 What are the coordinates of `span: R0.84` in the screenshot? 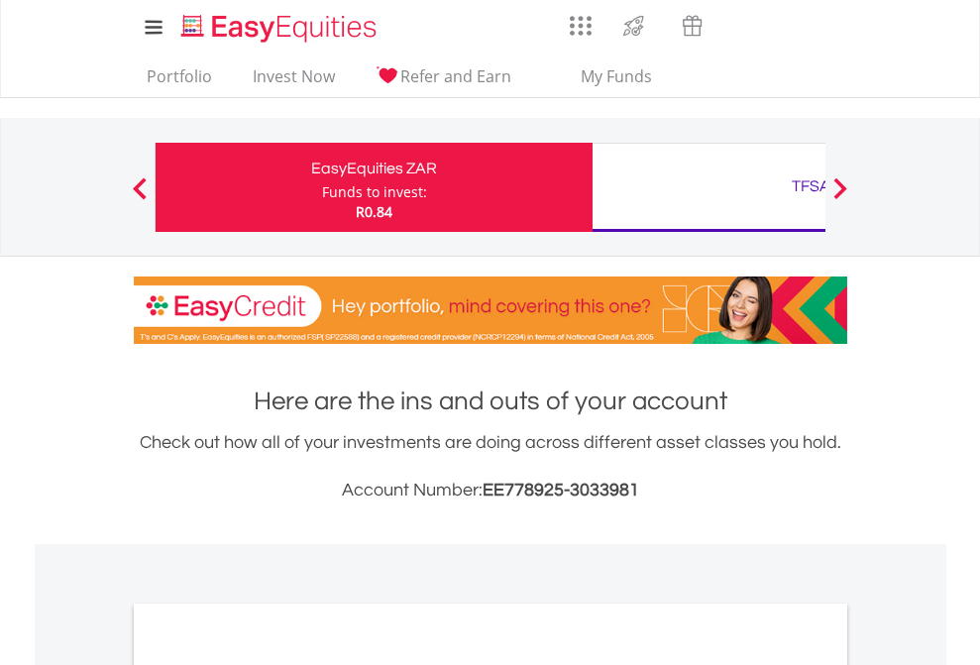 It's located at (374, 211).